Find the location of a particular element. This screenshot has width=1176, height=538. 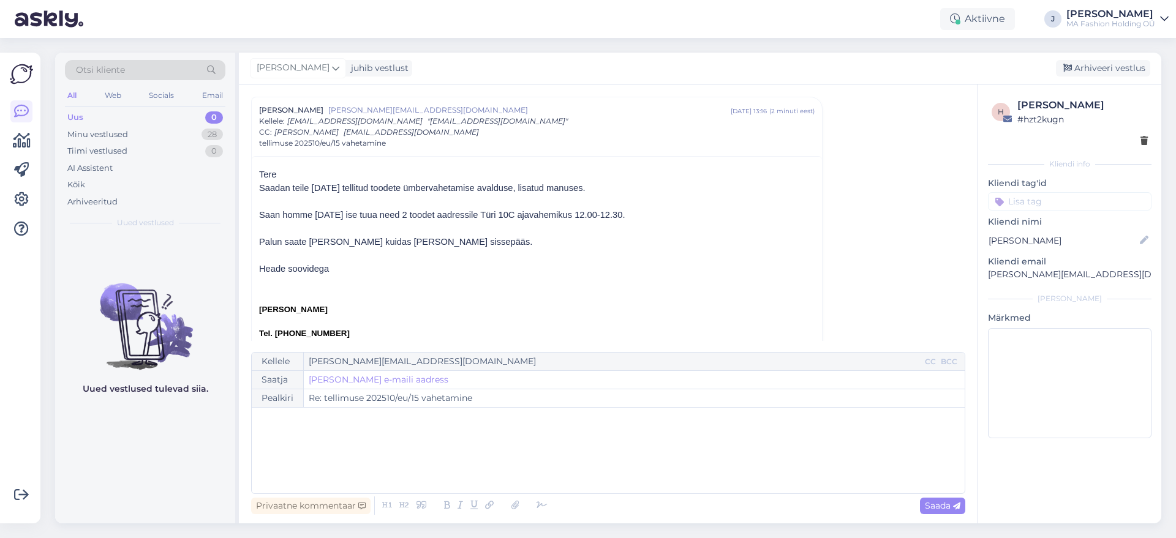

div: Saatja is located at coordinates (277, 380).